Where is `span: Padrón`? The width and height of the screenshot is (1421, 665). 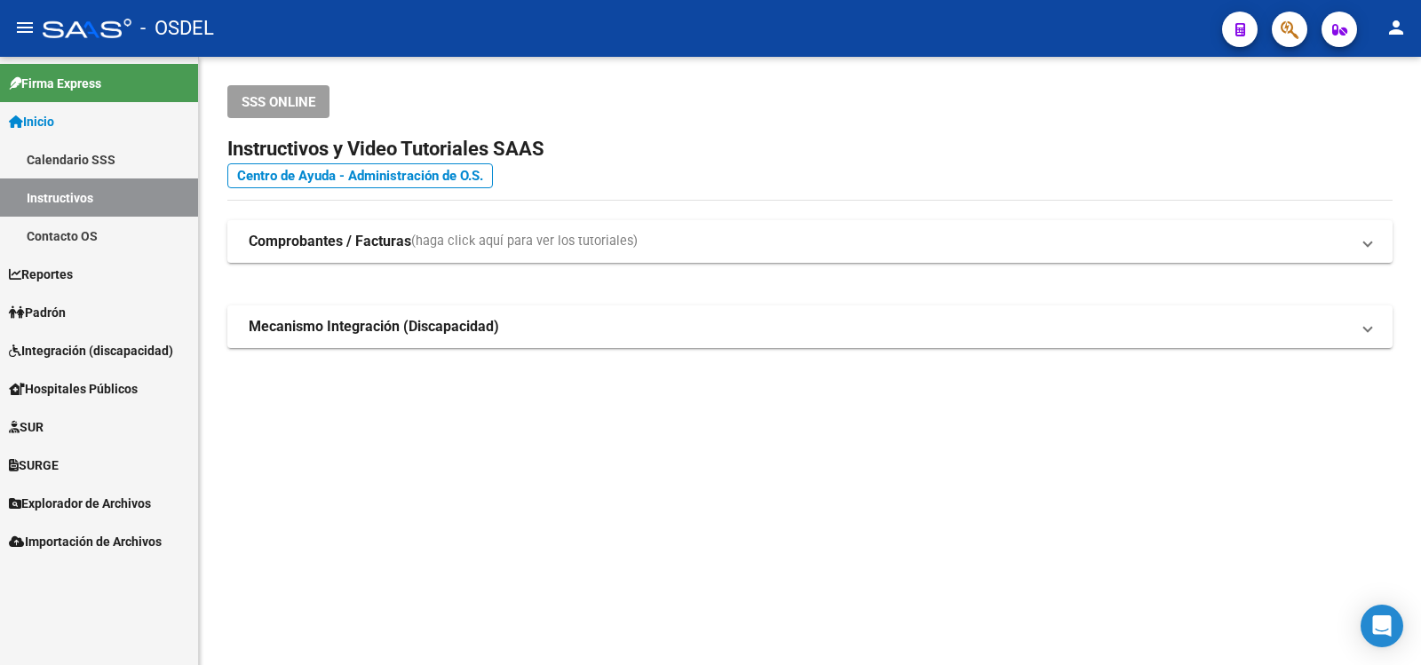
span: Padrón is located at coordinates (37, 313).